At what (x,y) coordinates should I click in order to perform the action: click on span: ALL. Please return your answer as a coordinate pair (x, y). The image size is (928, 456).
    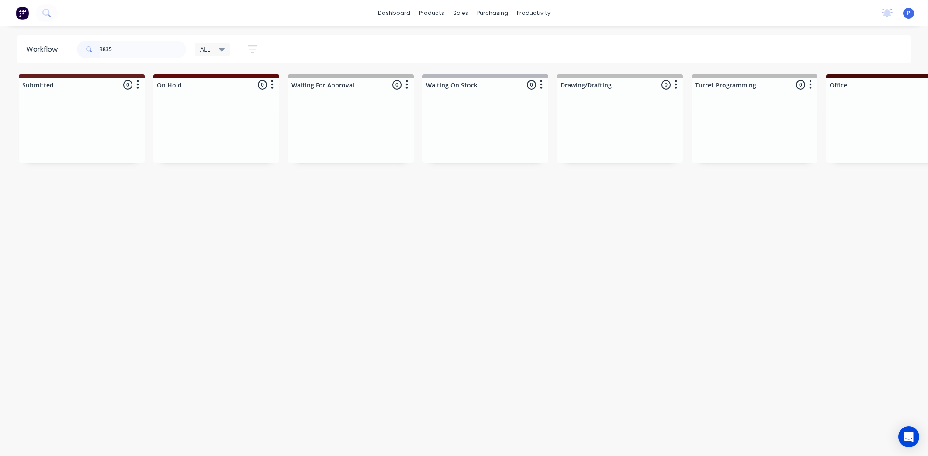
    Looking at the image, I should click on (205, 49).